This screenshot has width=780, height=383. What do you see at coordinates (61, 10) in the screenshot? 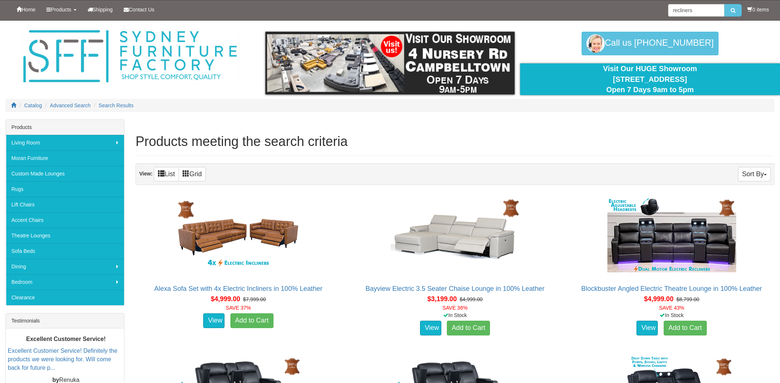
I see `span: Products` at bounding box center [61, 10].